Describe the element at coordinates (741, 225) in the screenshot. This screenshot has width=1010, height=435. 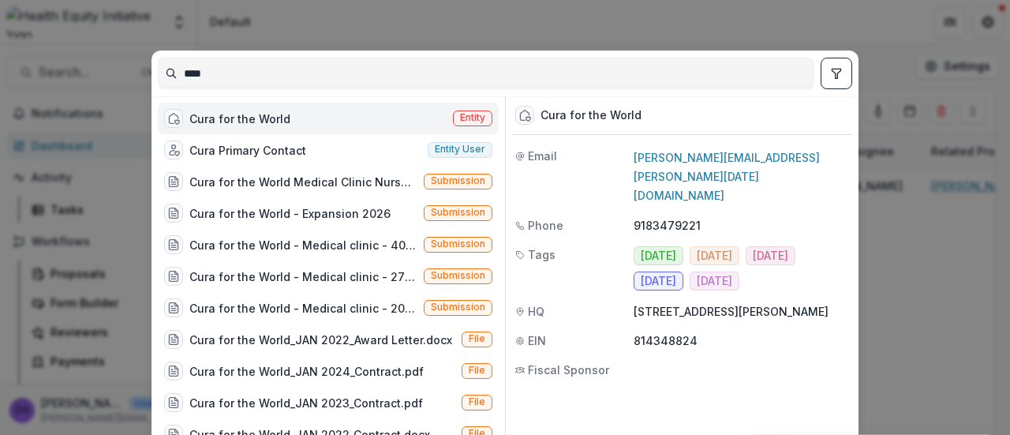
I see `p: 9183479221` at that location.